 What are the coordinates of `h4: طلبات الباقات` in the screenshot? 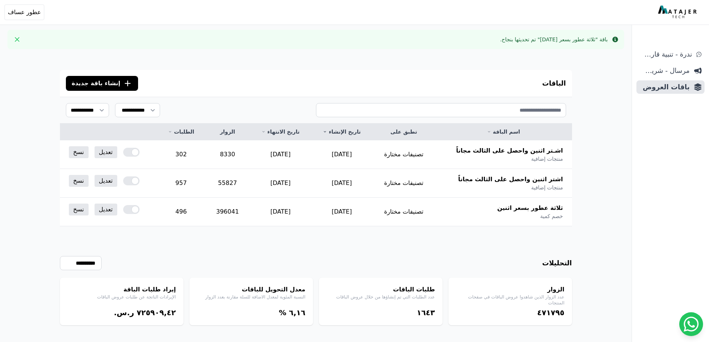 It's located at (381, 290).